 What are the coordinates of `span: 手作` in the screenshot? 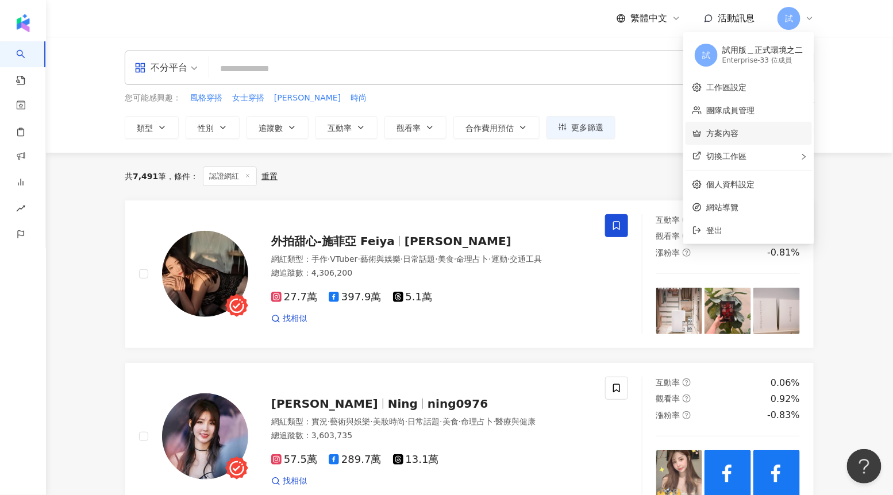 It's located at (320, 259).